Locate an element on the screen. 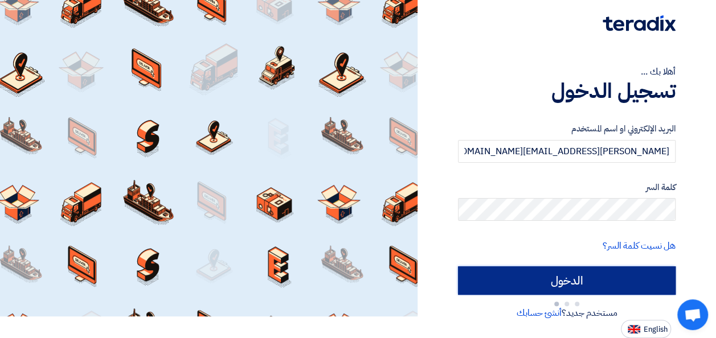 The image size is (716, 338). a: أنشئ حسابك is located at coordinates (539, 313).